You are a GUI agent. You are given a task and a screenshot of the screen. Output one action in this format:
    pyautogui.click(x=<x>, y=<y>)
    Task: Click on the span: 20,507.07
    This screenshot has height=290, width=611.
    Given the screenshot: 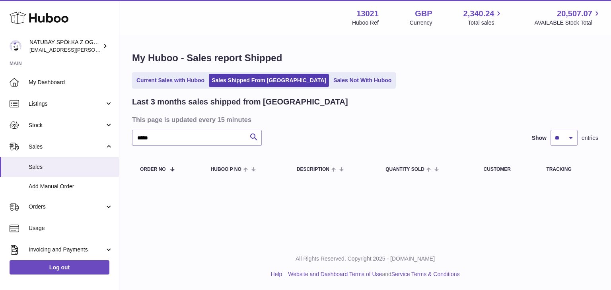 What is the action you would take?
    pyautogui.click(x=574, y=14)
    